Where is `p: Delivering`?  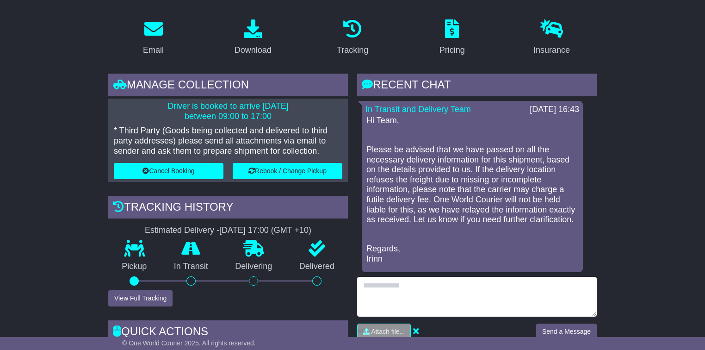
p: Delivering is located at coordinates (254, 267).